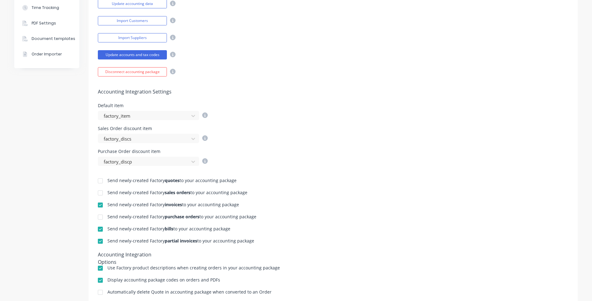 The image size is (592, 301). I want to click on b: purchase orders, so click(182, 217).